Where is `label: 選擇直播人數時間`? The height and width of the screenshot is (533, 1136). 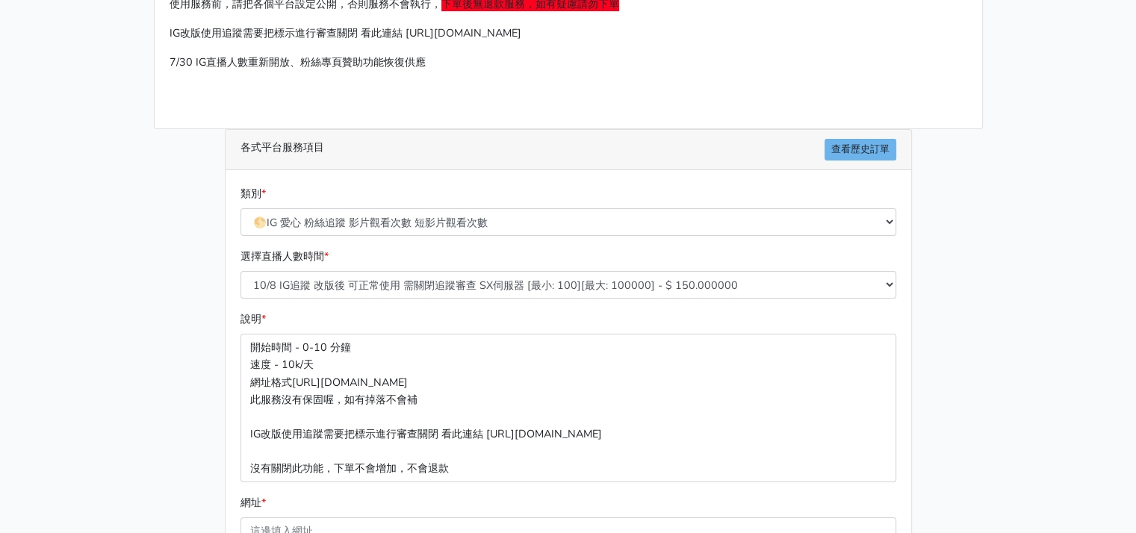
label: 選擇直播人數時間 is located at coordinates (285, 256).